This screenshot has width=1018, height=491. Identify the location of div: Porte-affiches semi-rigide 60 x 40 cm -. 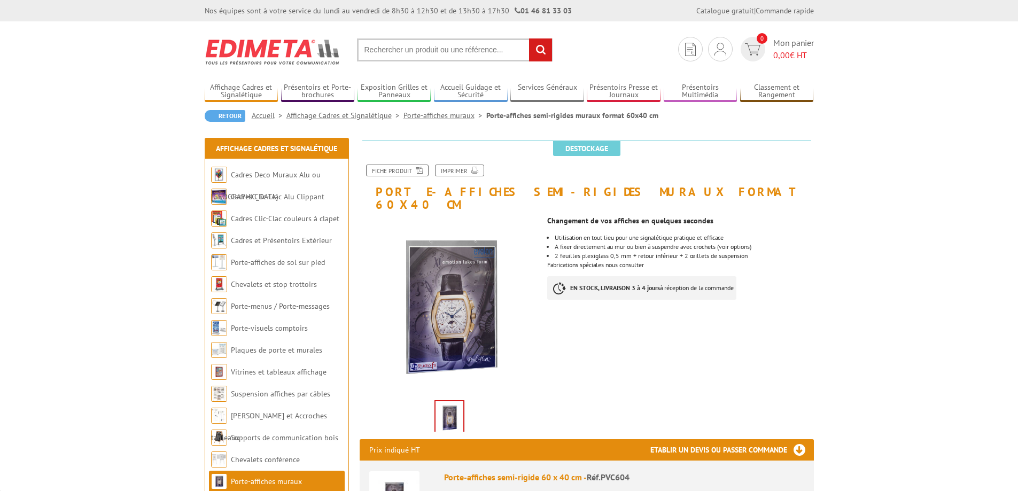
(624, 477).